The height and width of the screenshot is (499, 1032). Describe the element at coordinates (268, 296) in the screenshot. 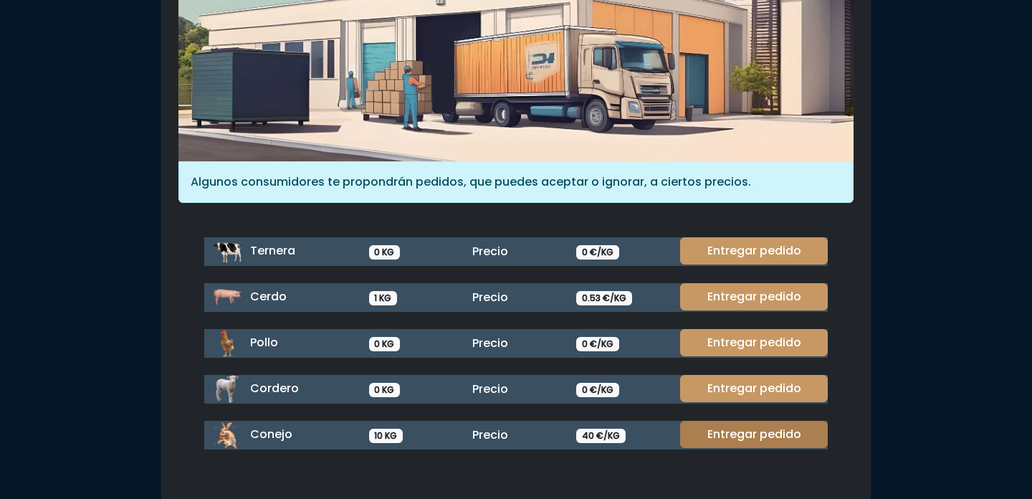

I see `span: Cerdo` at that location.